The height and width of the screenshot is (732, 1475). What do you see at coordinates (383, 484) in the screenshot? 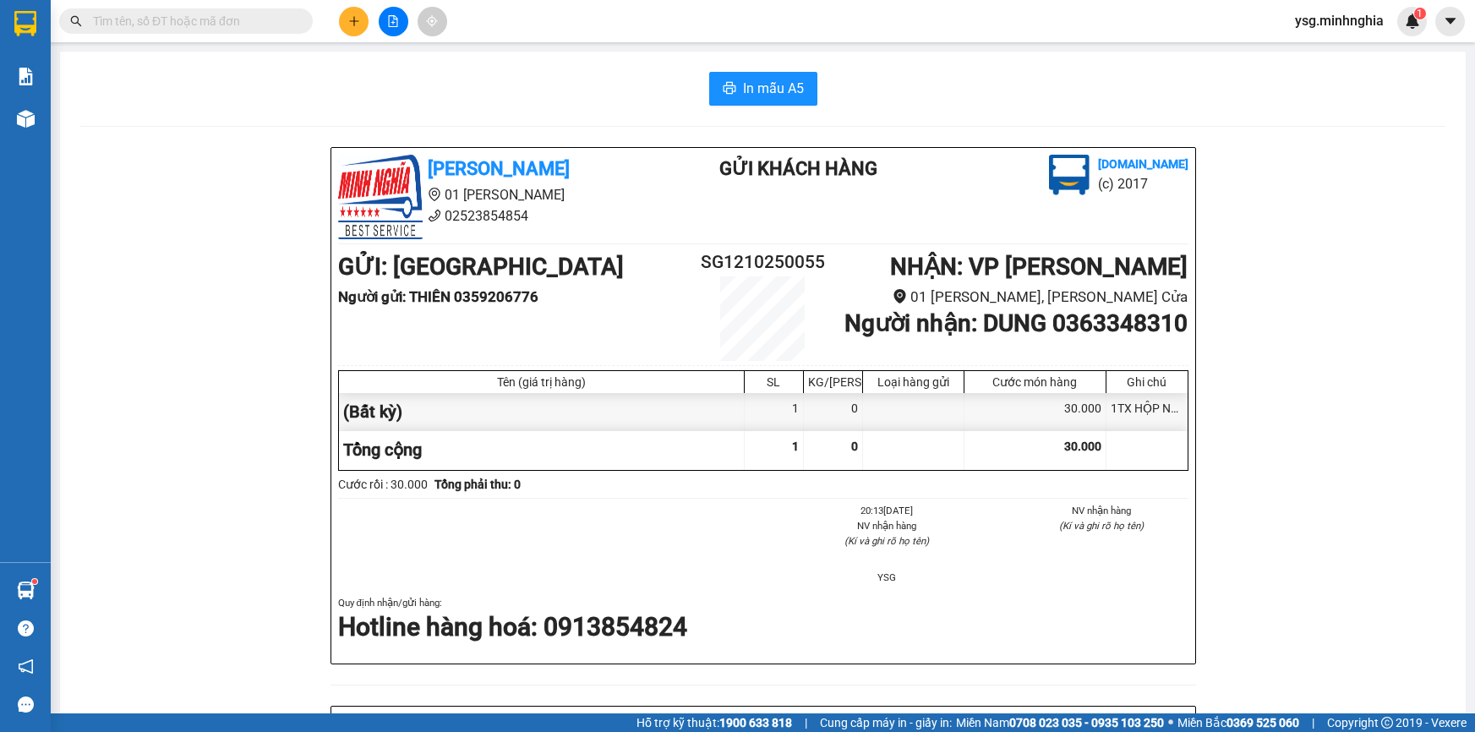
I see `div: Cước rồi : 30.000` at bounding box center [383, 484].